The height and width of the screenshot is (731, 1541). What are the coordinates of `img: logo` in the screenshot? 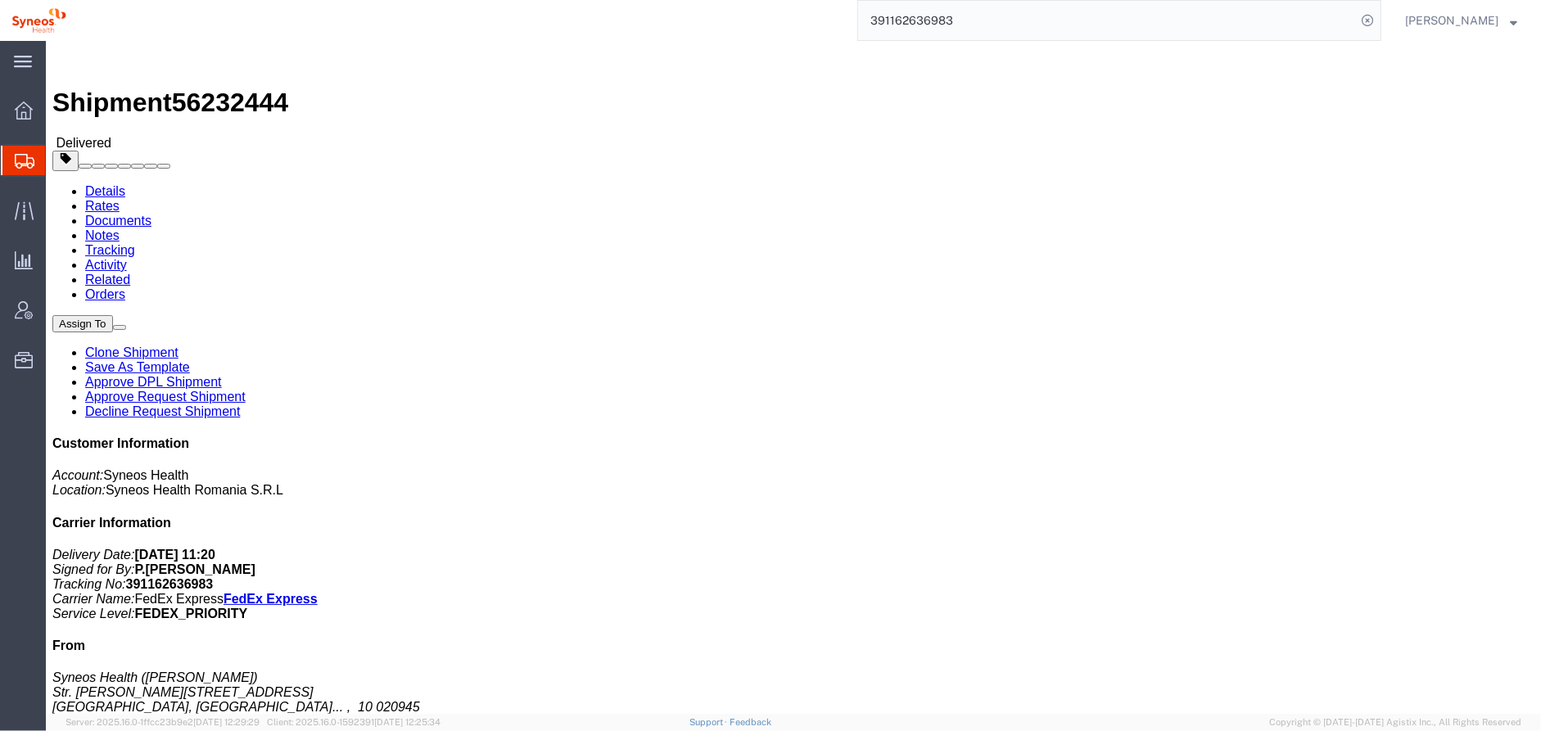 It's located at (38, 20).